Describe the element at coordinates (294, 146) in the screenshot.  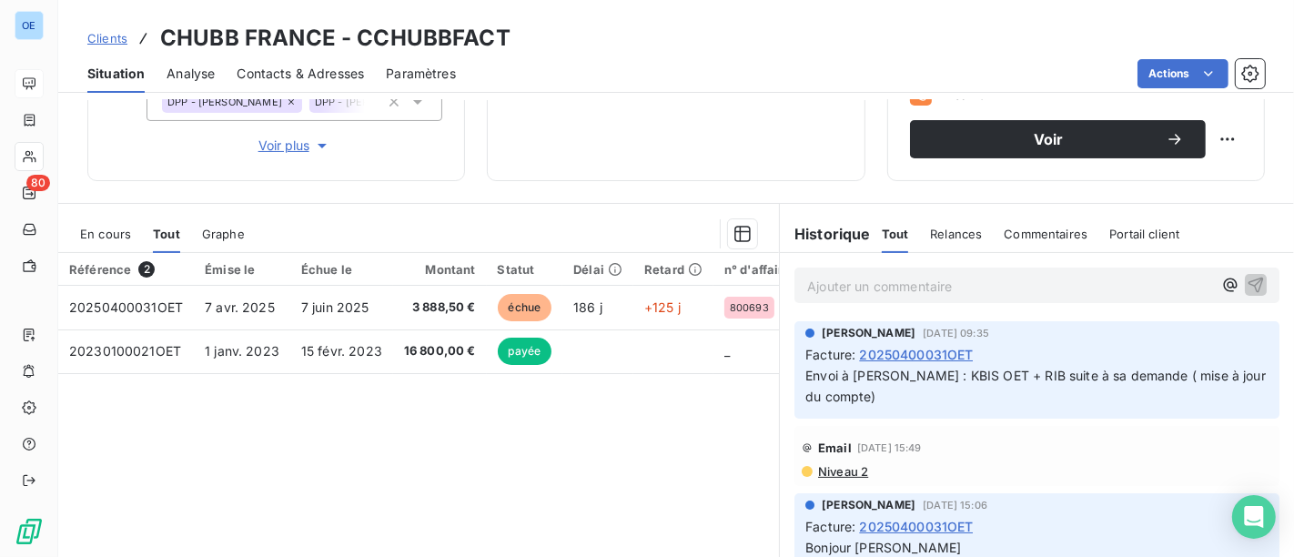
I see `button: Voir plus` at that location.